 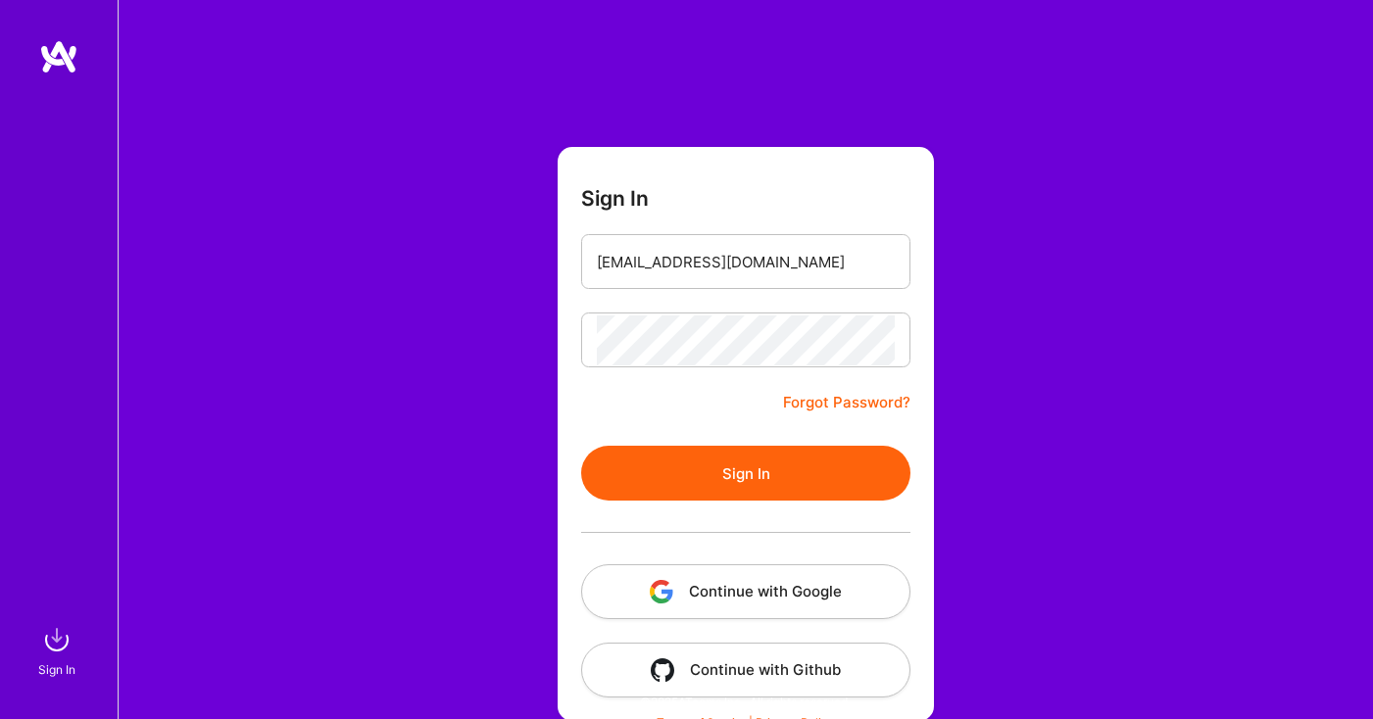 What do you see at coordinates (59, 57) in the screenshot?
I see `img: logo` at bounding box center [59, 57].